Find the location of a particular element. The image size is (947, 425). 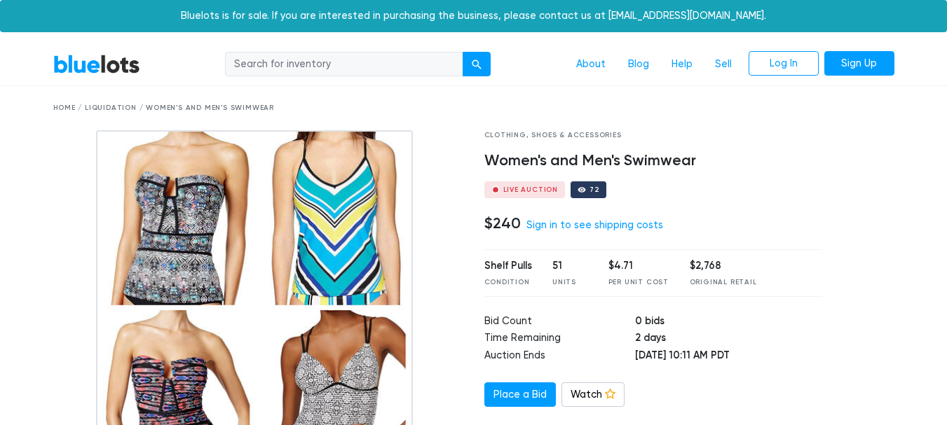

td: Time Remaining is located at coordinates (560, 339).